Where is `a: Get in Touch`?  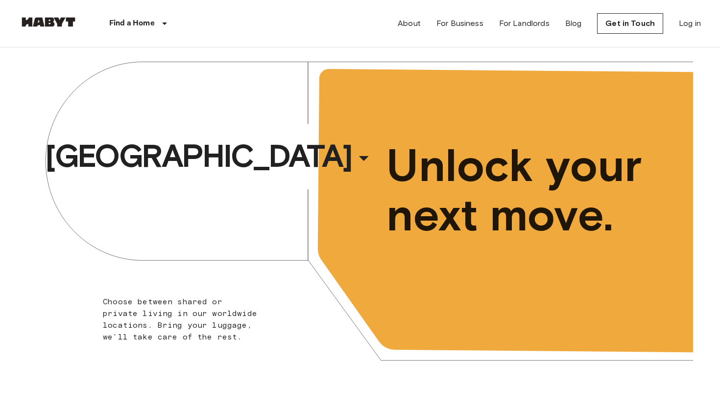
a: Get in Touch is located at coordinates (630, 24).